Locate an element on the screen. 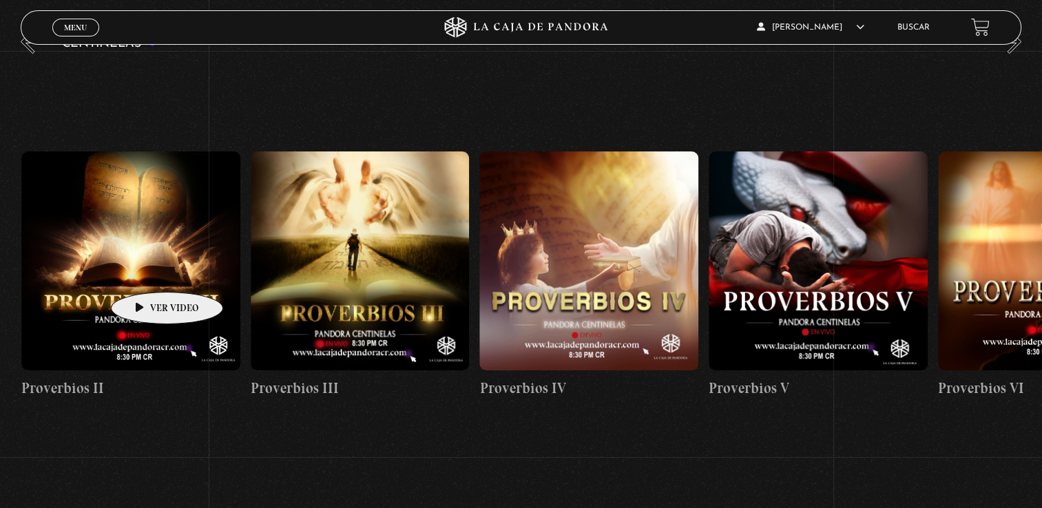 The image size is (1042, 508). a: Buscar is located at coordinates (913, 28).